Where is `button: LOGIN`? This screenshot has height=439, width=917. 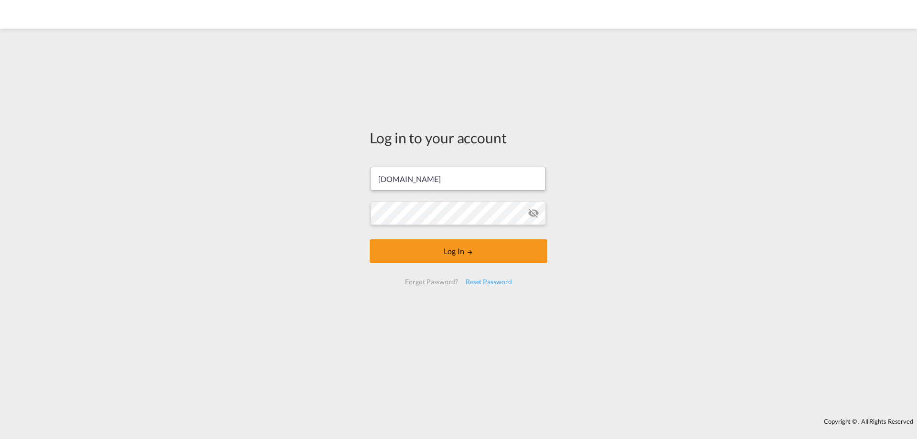 button: LOGIN is located at coordinates (459, 251).